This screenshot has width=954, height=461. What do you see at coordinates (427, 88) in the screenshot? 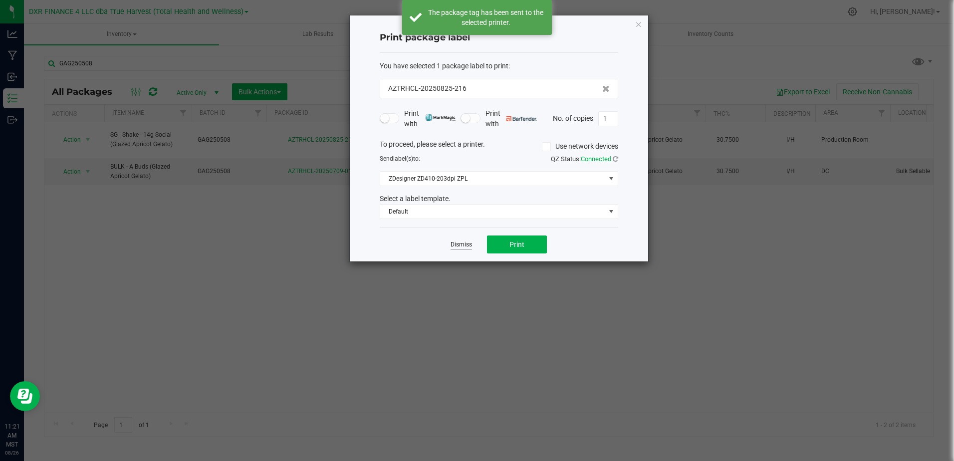
I see `span: AZTRHCL-20250825-216` at bounding box center [427, 88].